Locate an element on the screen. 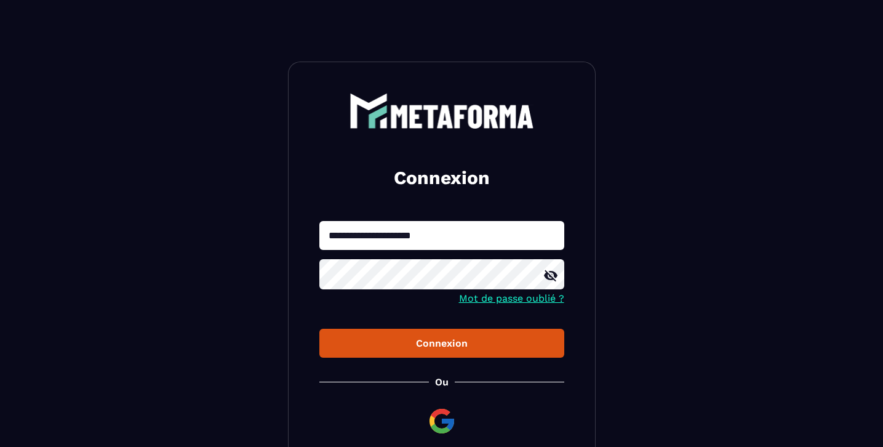  div: Connexion is located at coordinates (442, 343).